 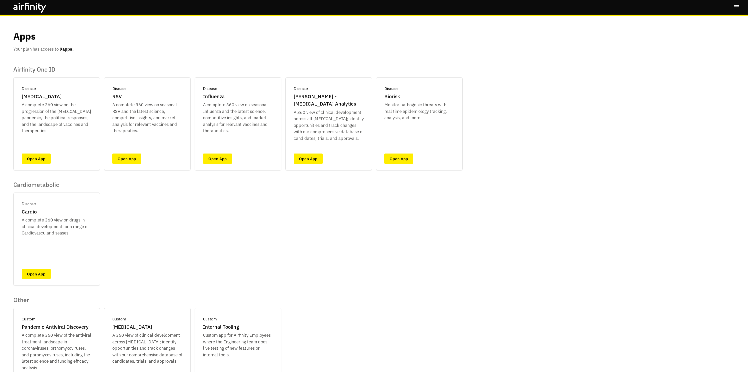 What do you see at coordinates (24, 36) in the screenshot?
I see `p: Apps` at bounding box center [24, 36].